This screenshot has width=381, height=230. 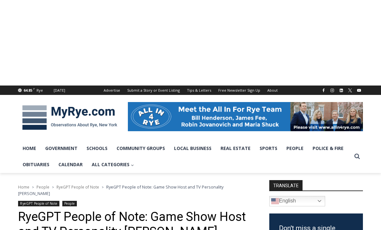 I want to click on a: Calendar, so click(x=70, y=164).